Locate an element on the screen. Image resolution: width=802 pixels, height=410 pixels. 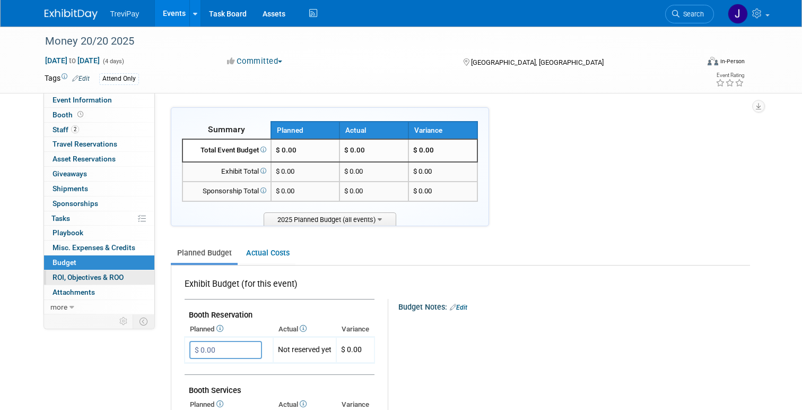
div: Attend Only is located at coordinates (119, 79).